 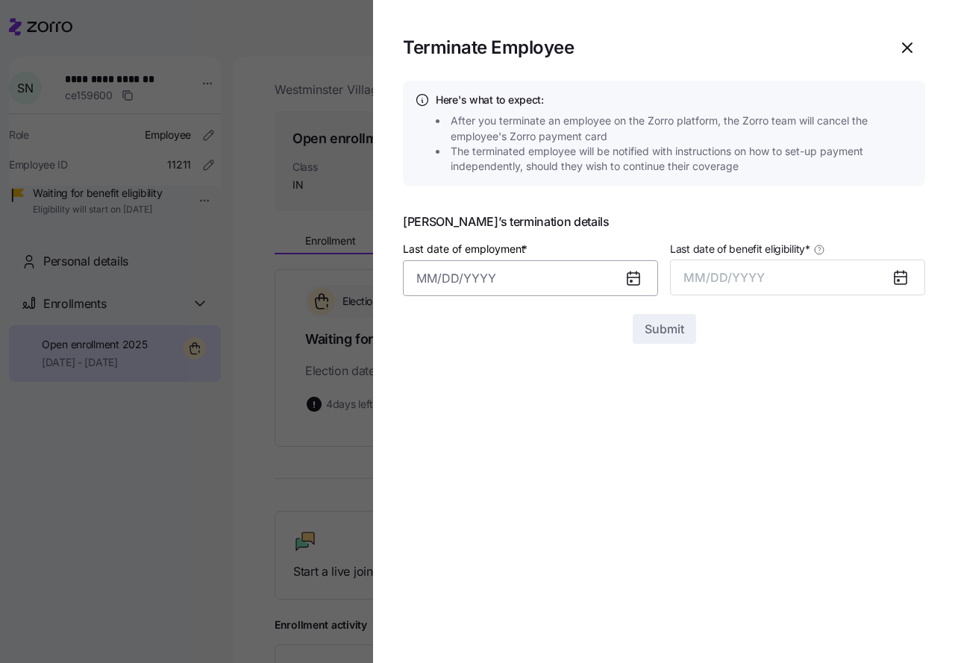 What do you see at coordinates (664, 329) in the screenshot?
I see `span: Submit` at bounding box center [664, 329].